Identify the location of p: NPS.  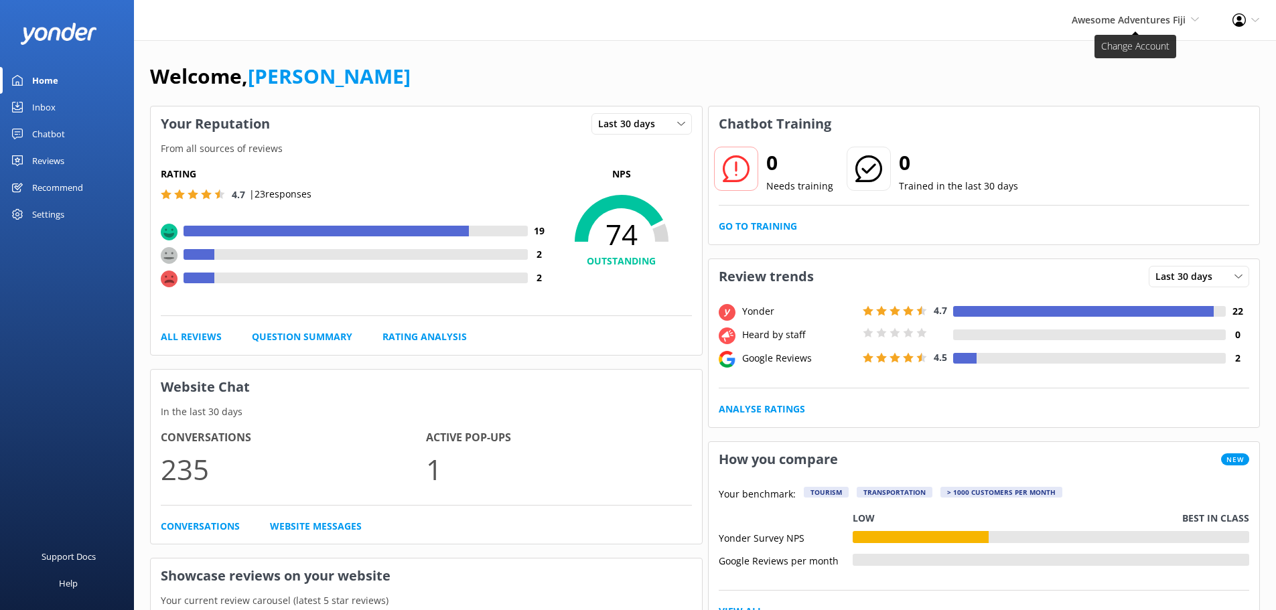
(621, 174).